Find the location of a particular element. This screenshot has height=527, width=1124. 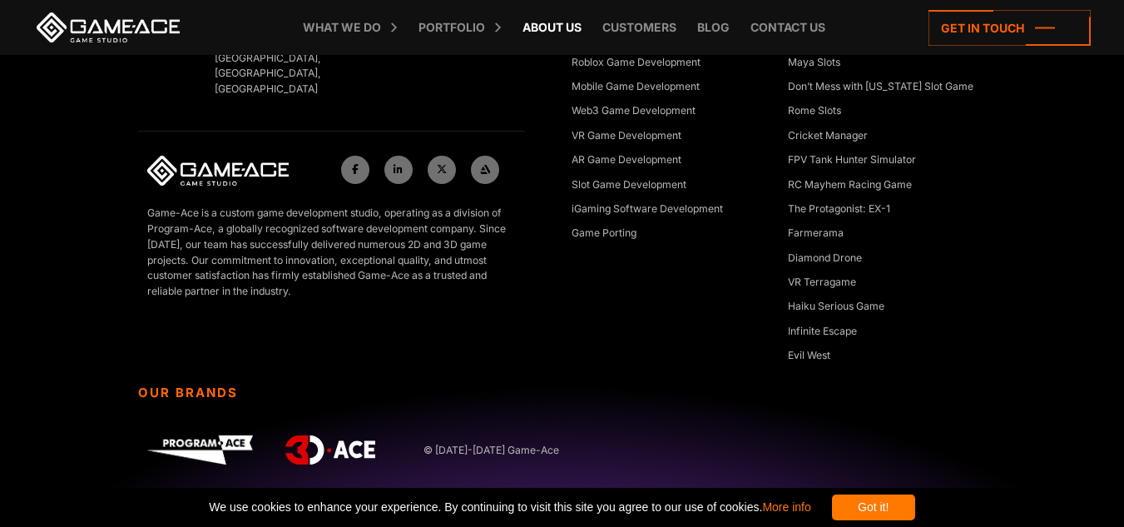

a: Game Porting is located at coordinates (604, 234).